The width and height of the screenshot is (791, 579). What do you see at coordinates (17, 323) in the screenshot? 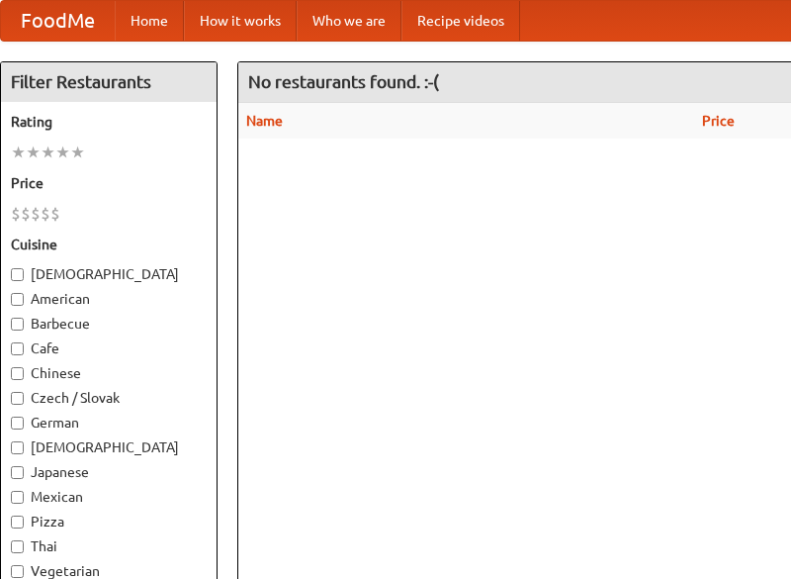
I see `input: Barbecue` at bounding box center [17, 323].